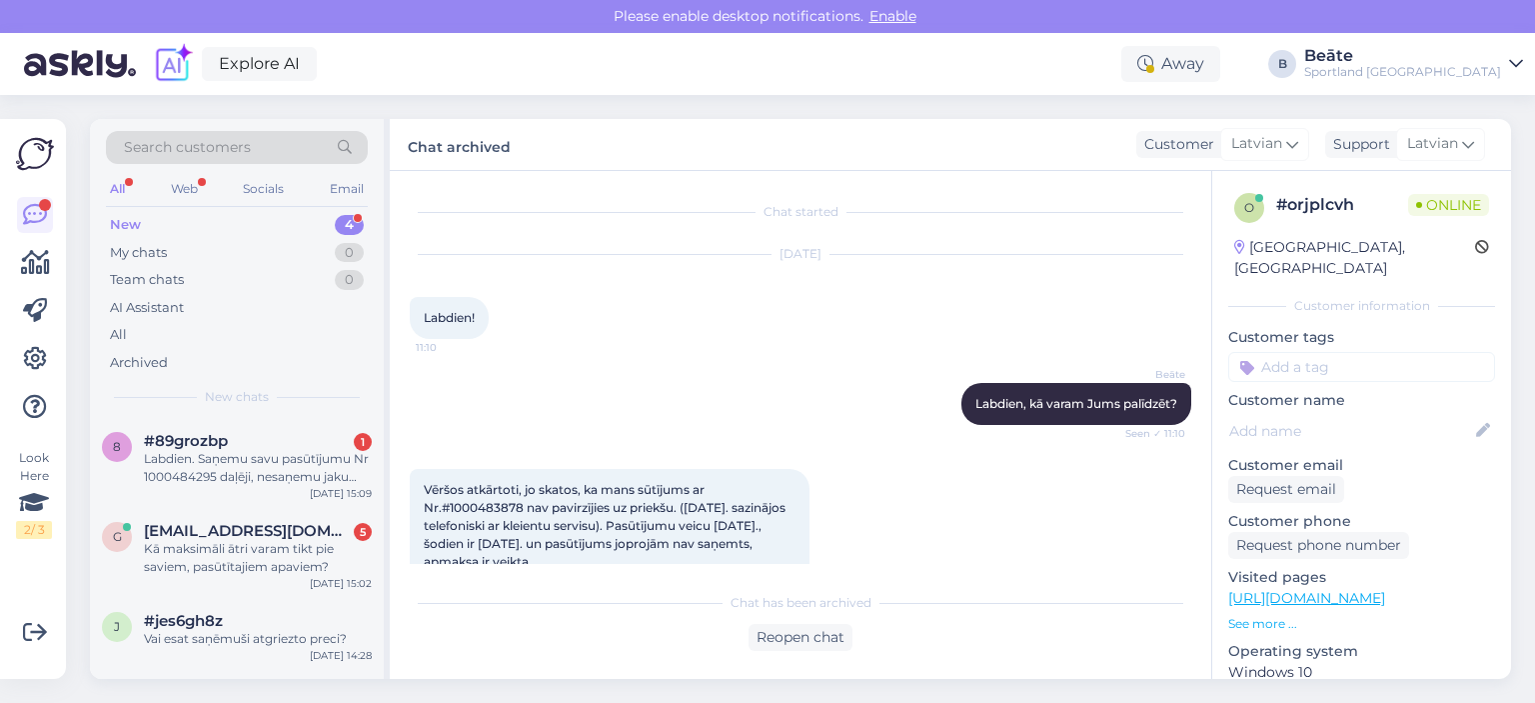 The height and width of the screenshot is (703, 1535). What do you see at coordinates (117, 446) in the screenshot?
I see `span: 8` at bounding box center [117, 446].